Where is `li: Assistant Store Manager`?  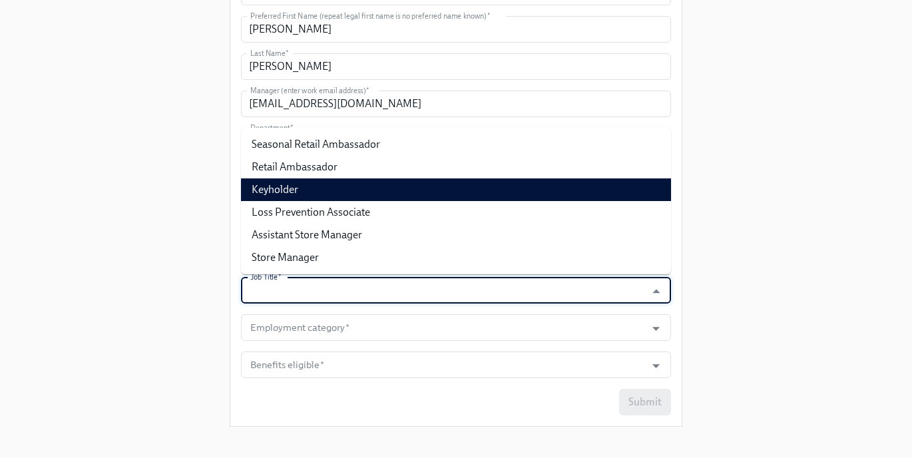 li: Assistant Store Manager is located at coordinates (456, 235).